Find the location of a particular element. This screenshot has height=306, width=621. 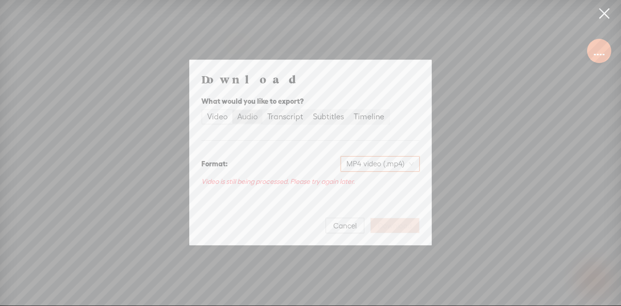

div: Subtitles is located at coordinates (329, 117).